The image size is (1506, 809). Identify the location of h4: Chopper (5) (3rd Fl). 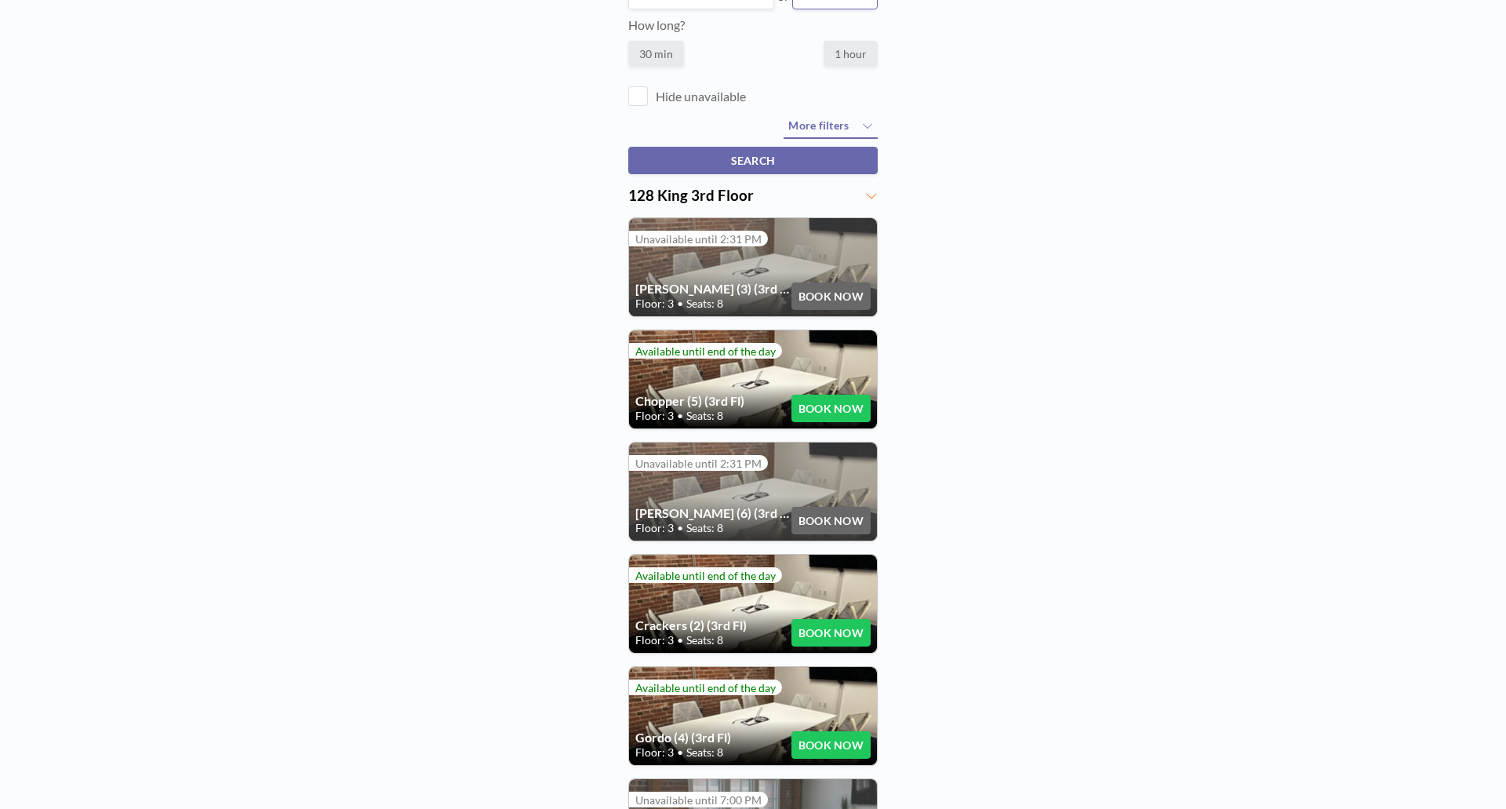
(713, 401).